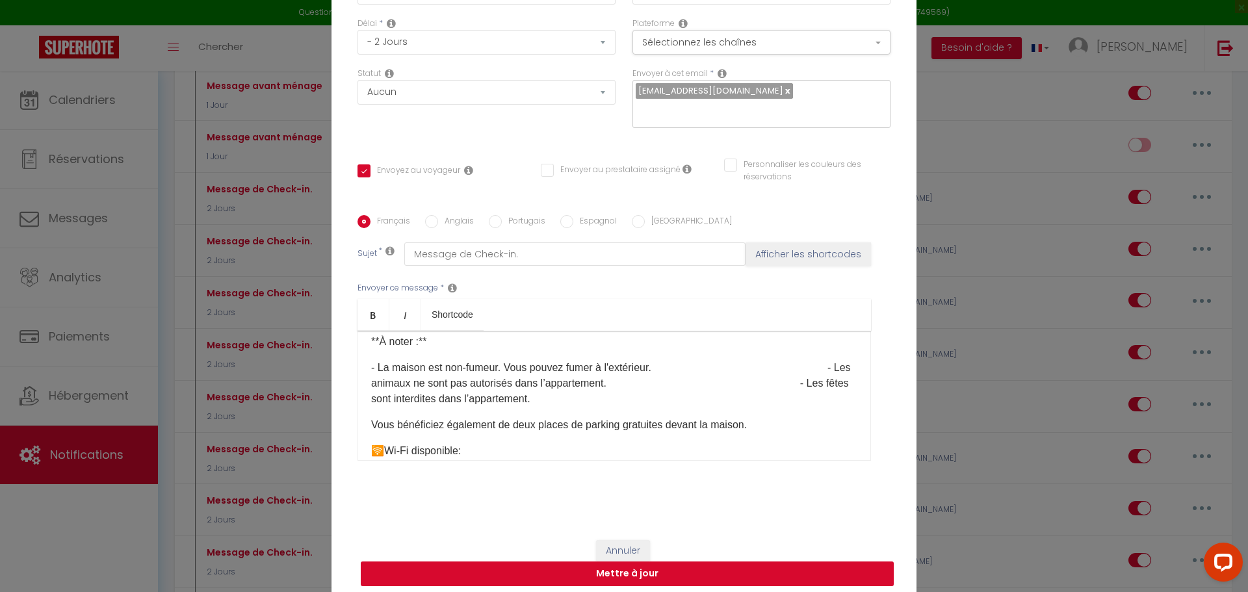 The width and height of the screenshot is (1248, 592). I want to click on label: Anglais, so click(456, 222).